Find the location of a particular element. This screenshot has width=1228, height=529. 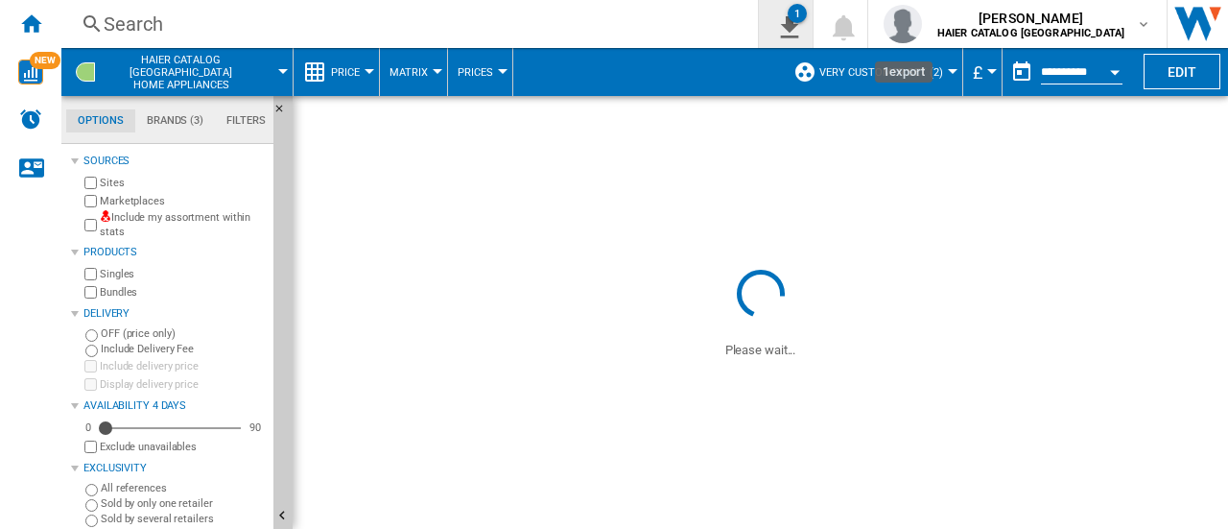

input: OFF (price only) is located at coordinates (91, 335).